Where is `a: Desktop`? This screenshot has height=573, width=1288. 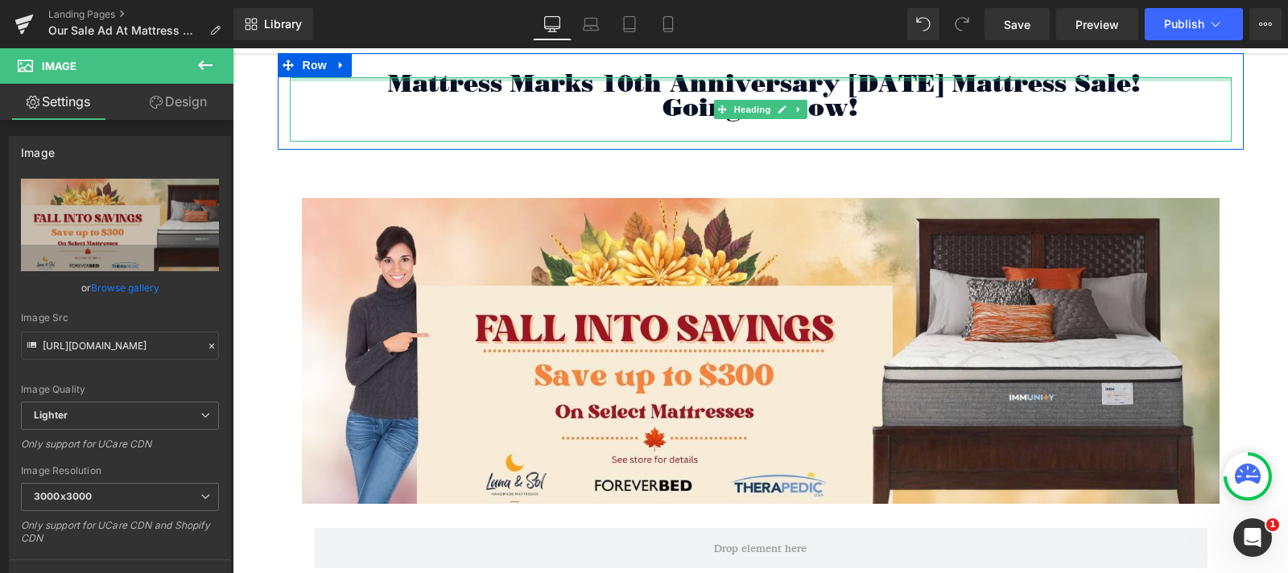 a: Desktop is located at coordinates (552, 24).